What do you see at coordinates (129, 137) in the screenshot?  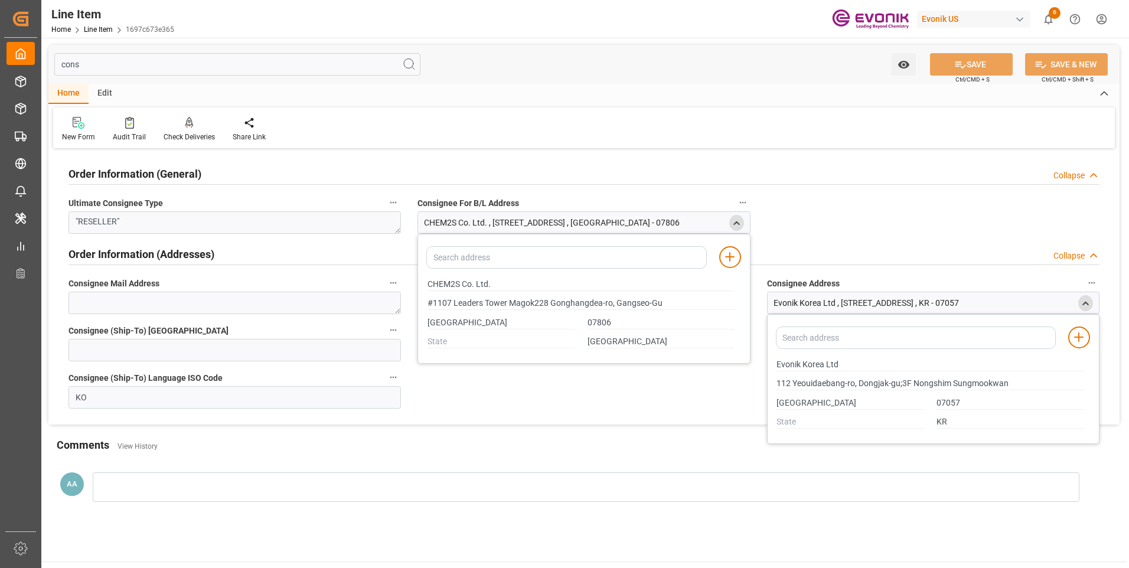 I see `div: Audit Trail` at bounding box center [129, 137].